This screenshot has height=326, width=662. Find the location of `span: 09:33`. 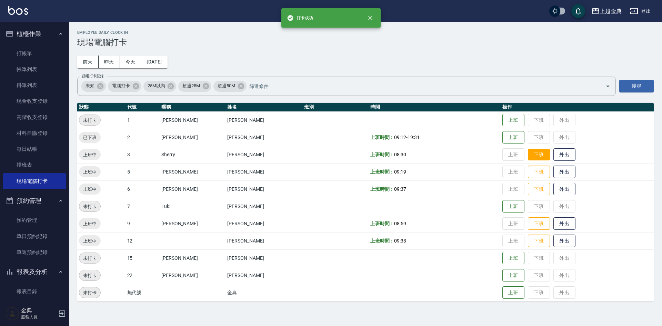

span: 09:33 is located at coordinates (400, 241).